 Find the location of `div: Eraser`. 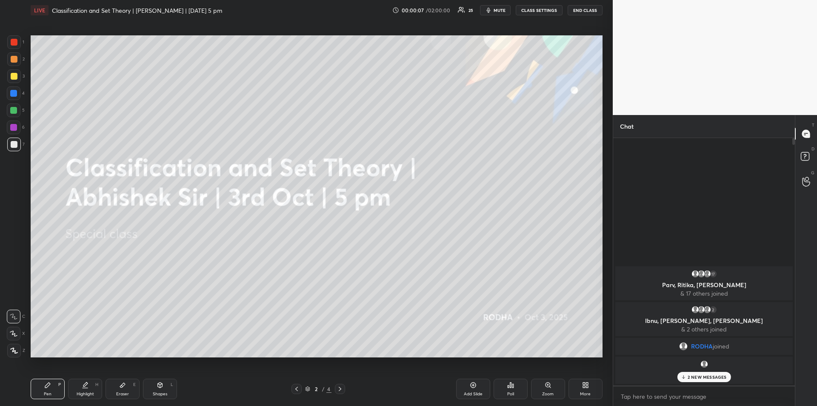

div: Eraser is located at coordinates (123, 394).